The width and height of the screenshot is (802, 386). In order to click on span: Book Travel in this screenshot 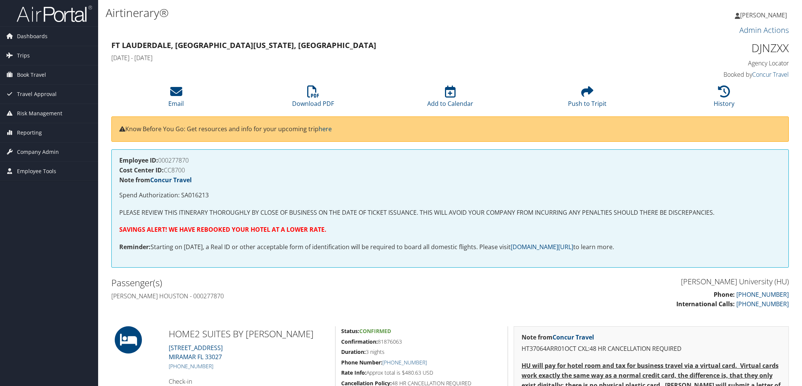, I will do `click(31, 75)`.